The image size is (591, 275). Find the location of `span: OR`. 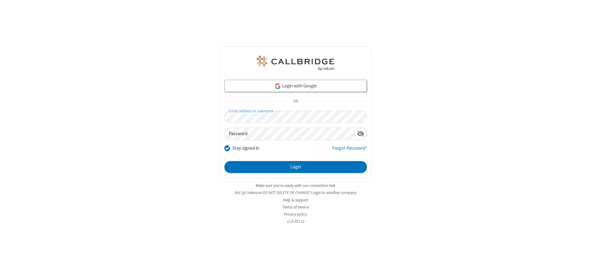

span: OR is located at coordinates (295, 102).